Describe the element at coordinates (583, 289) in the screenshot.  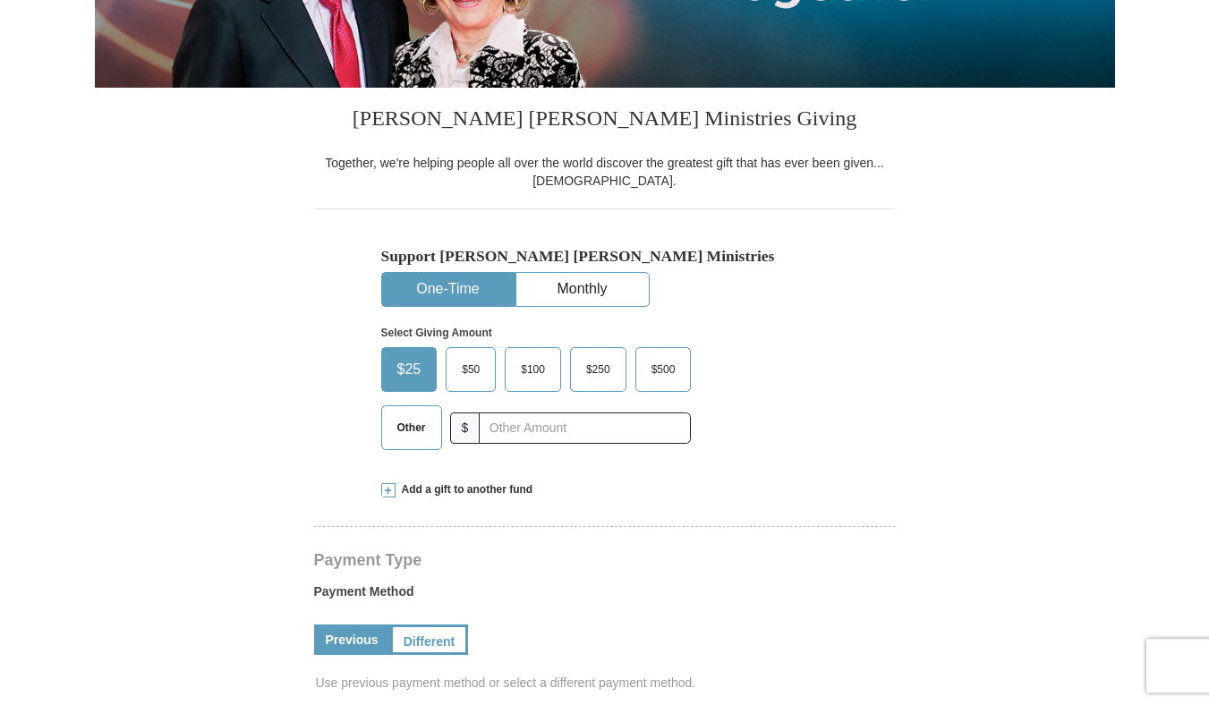
I see `button: Monthly` at that location.